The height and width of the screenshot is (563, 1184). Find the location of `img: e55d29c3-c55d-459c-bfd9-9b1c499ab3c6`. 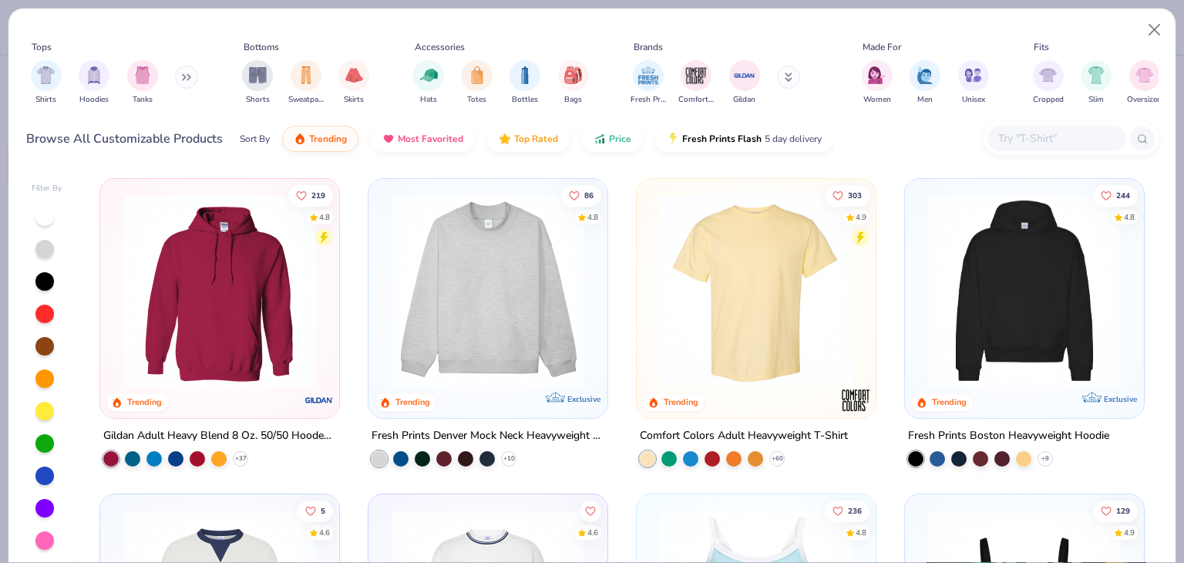

img: e55d29c3-c55d-459c-bfd9-9b1c499ab3c6 is located at coordinates (964, 291).